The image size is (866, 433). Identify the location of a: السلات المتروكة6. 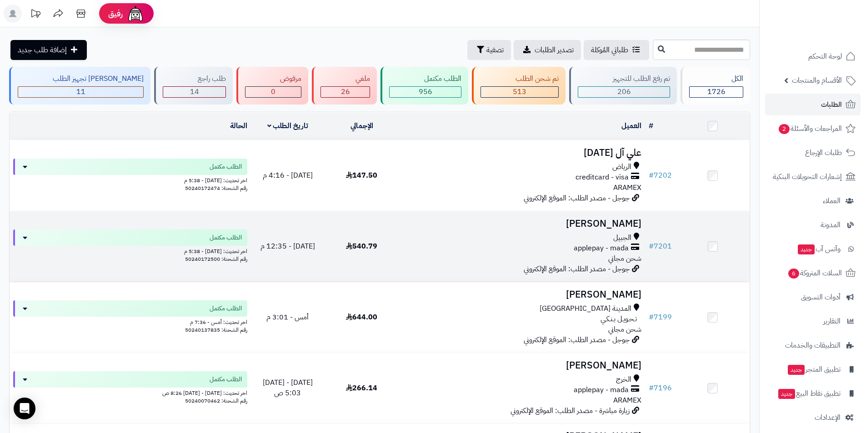
(813, 273).